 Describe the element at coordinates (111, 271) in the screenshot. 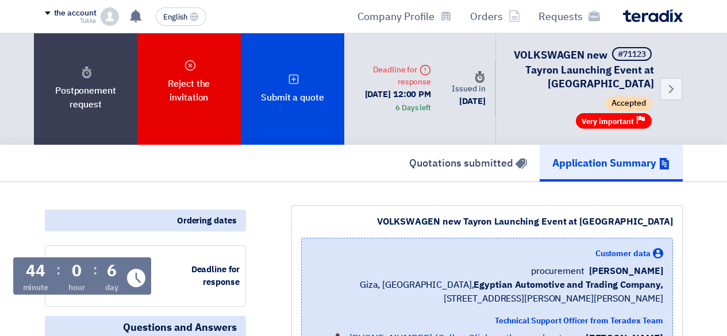

I see `font: 6` at that location.